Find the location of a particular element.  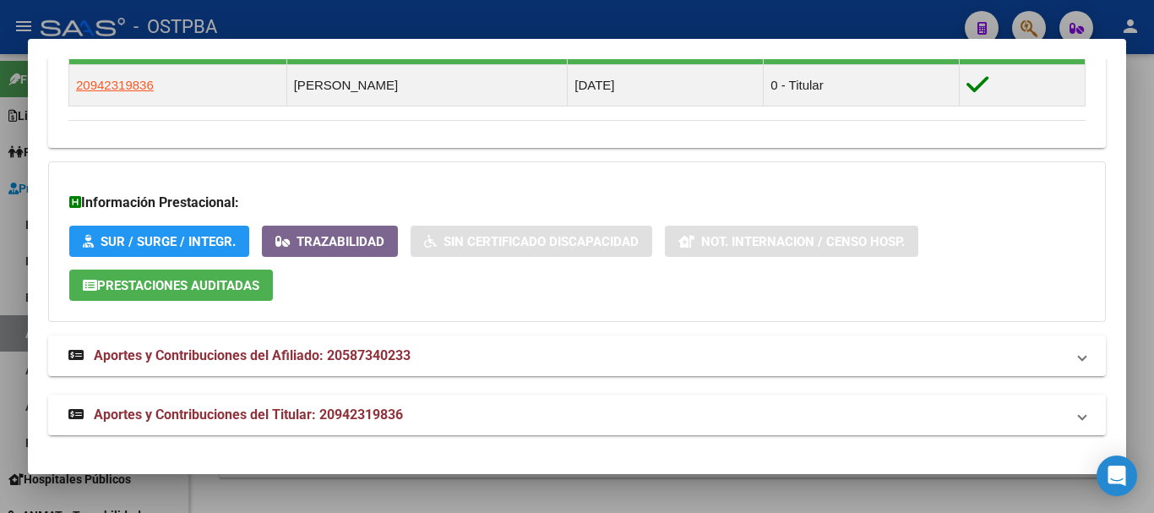

td: 0 - Titular is located at coordinates (862, 85).